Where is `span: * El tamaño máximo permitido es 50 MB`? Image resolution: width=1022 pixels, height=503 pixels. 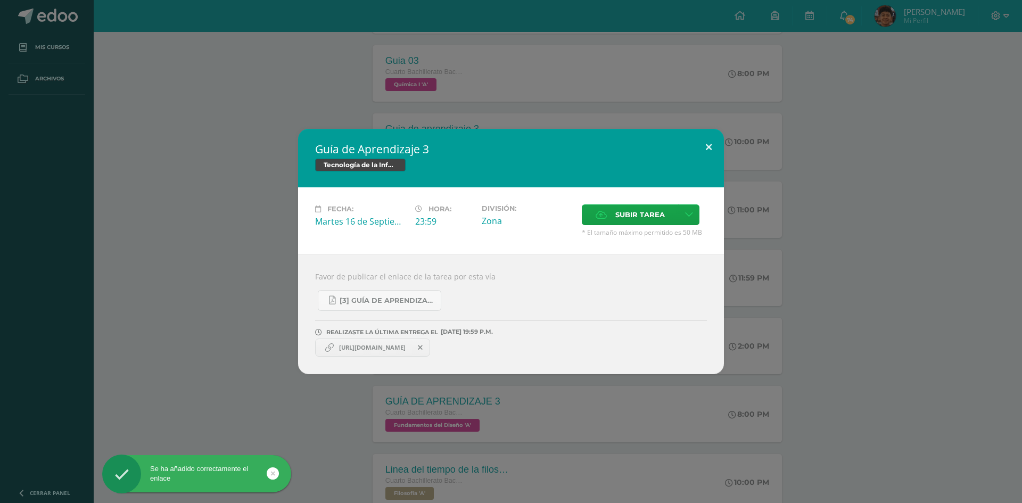 span: * El tamaño máximo permitido es 50 MB is located at coordinates (644, 232).